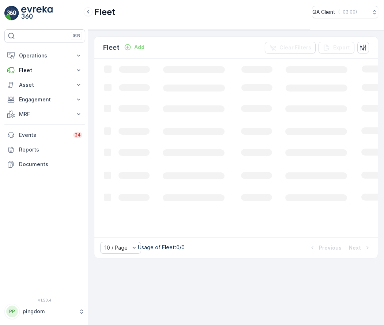 Image resolution: width=384 pixels, height=325 pixels. I want to click on p: pingdom, so click(49, 311).